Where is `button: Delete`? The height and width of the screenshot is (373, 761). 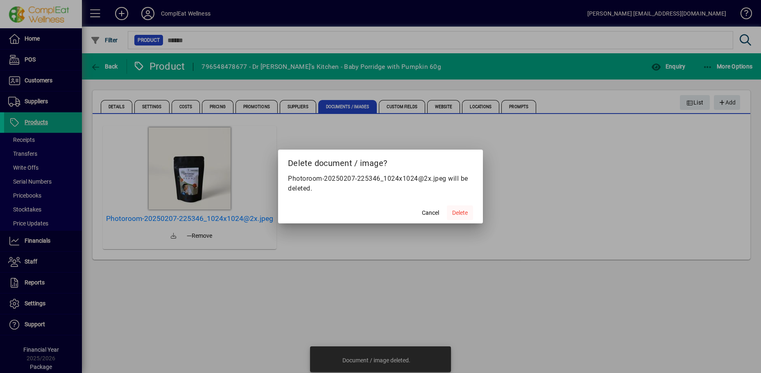
button: Delete is located at coordinates (460, 213).